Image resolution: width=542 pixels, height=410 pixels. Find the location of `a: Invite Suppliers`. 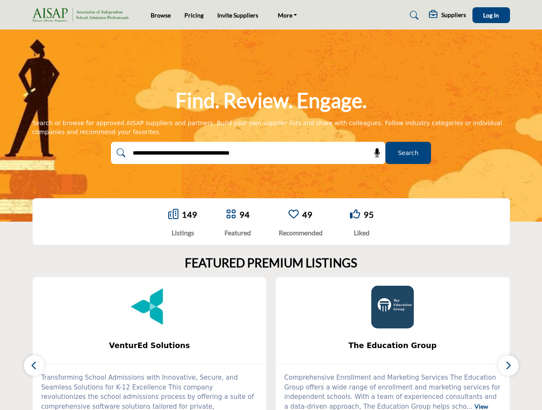

a: Invite Suppliers is located at coordinates (238, 15).